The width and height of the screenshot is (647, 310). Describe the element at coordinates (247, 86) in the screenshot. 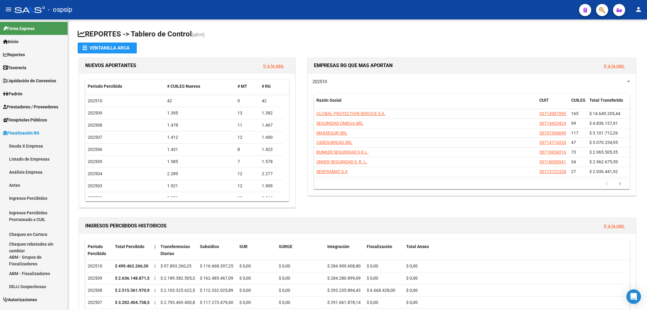

I see `datatable-header-cell: # MT` at that location.